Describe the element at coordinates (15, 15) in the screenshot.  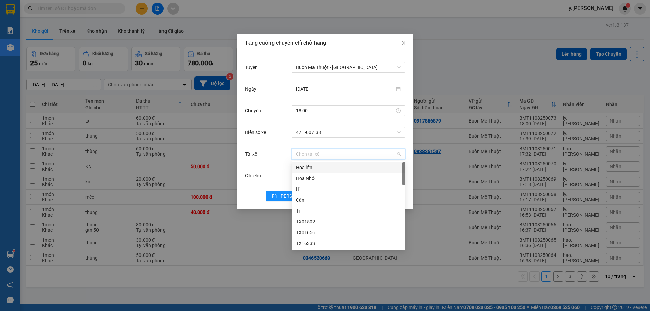
I see `img: logo.jpg` at that location.